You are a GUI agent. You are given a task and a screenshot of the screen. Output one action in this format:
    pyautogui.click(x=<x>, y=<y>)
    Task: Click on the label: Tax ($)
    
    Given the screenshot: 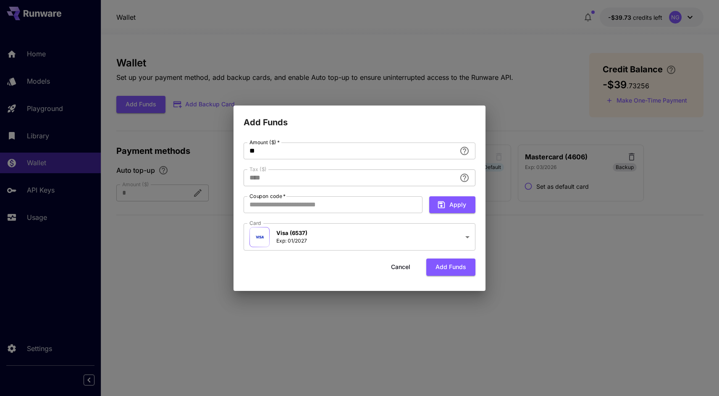 What is the action you would take?
    pyautogui.click(x=258, y=169)
    